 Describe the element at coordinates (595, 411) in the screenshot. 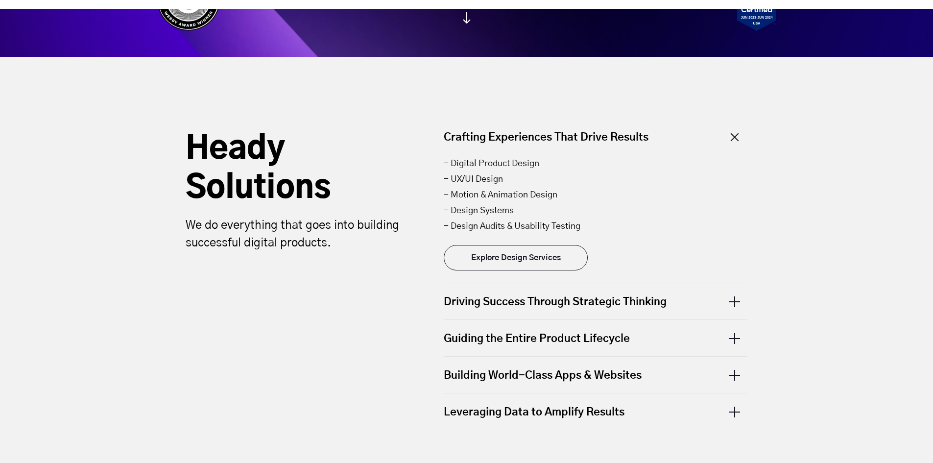

I see `div: Leveraging Data to Amplify Results` at that location.